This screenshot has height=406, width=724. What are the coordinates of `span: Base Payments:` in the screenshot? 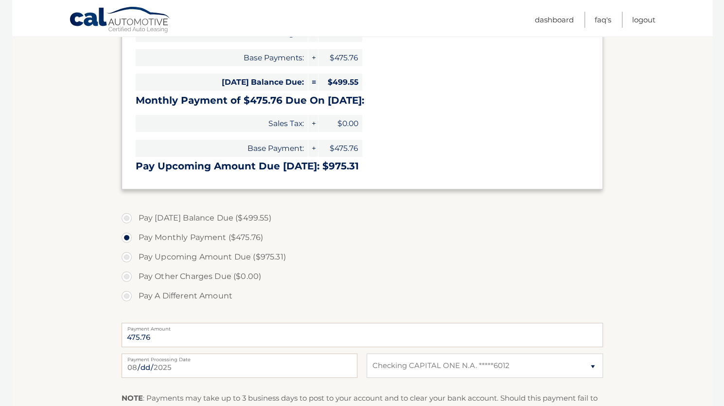 It's located at (222, 57).